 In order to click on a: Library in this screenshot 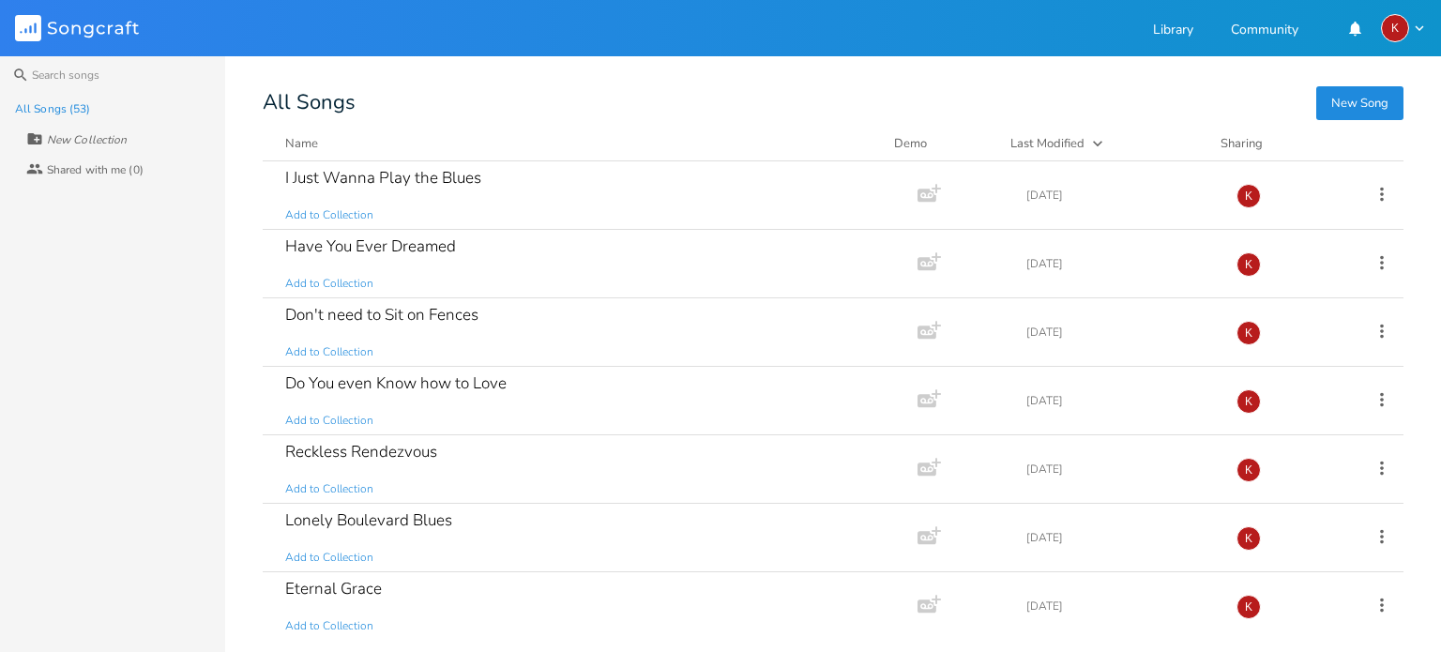, I will do `click(1173, 31)`.